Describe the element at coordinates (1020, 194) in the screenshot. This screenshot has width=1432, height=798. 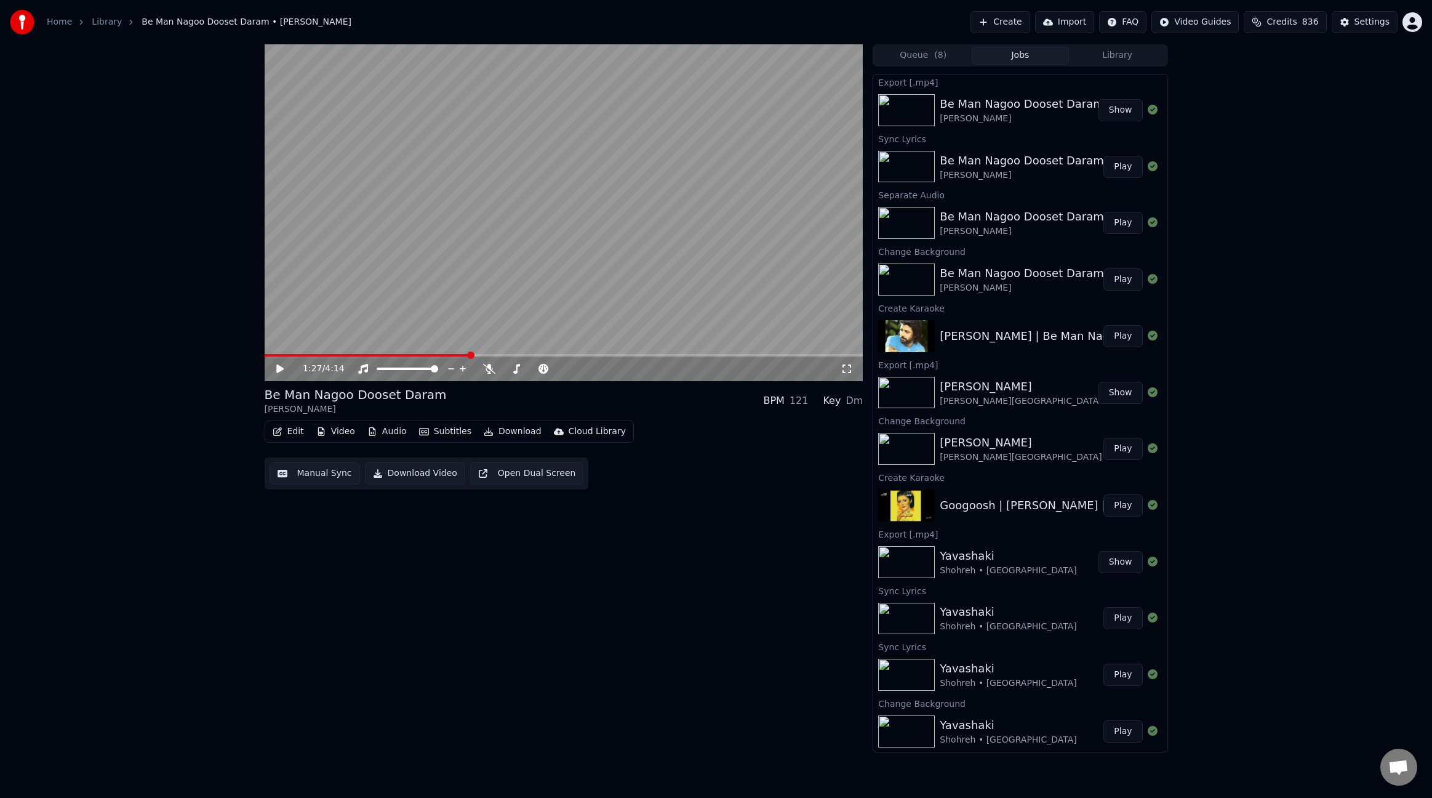
I see `div: Separate Audio` at that location.